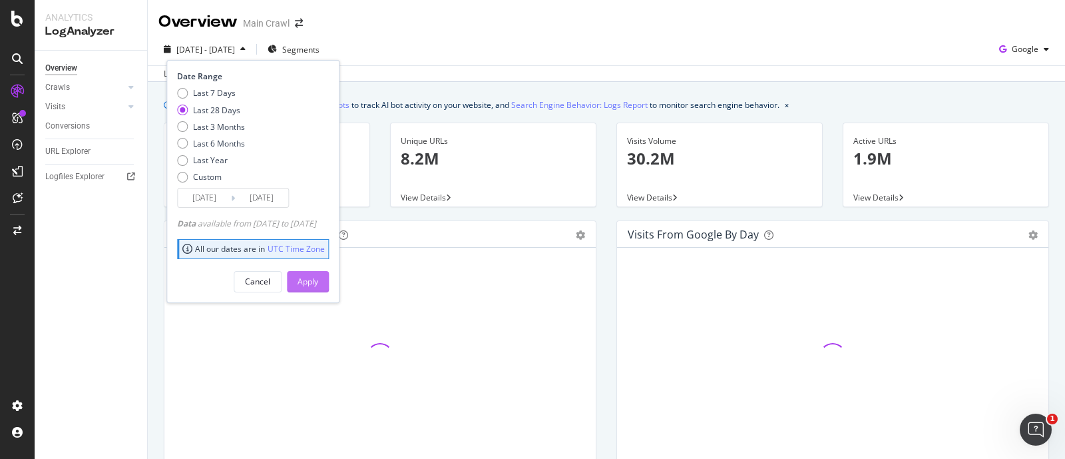 This screenshot has width=1065, height=459. What do you see at coordinates (301, 49) in the screenshot?
I see `span: Segments` at bounding box center [301, 49].